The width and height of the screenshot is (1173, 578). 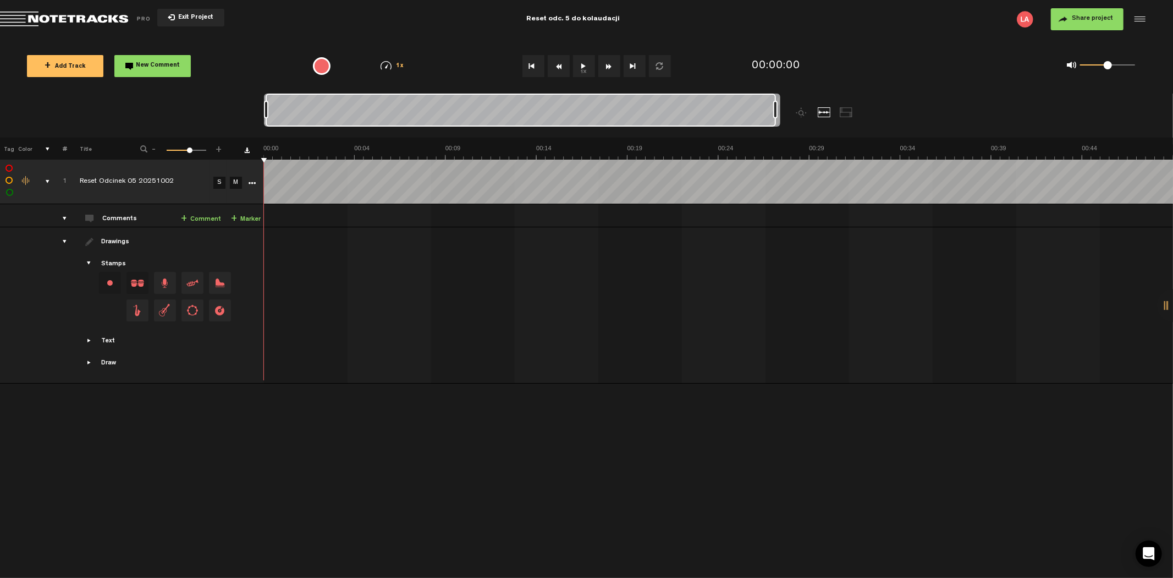 What do you see at coordinates (96, 149) in the screenshot?
I see `th: Title` at bounding box center [96, 149].